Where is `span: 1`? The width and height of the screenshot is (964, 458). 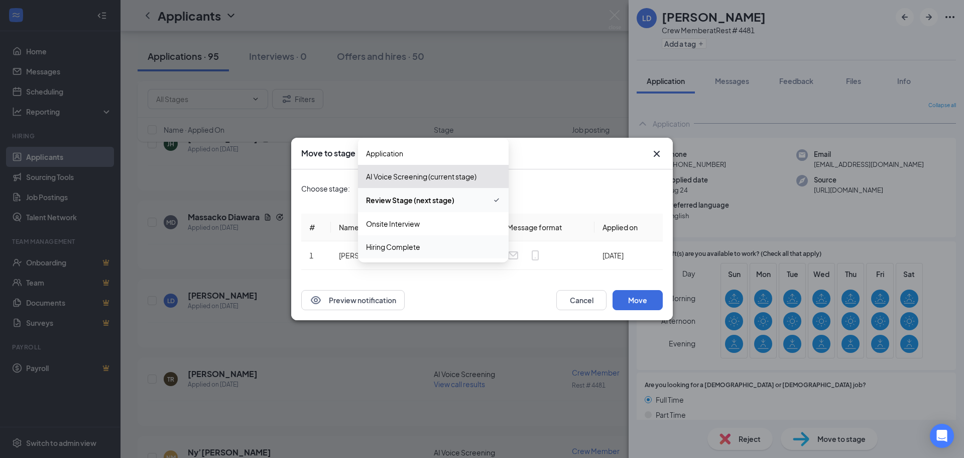 span: 1 is located at coordinates (311, 255).